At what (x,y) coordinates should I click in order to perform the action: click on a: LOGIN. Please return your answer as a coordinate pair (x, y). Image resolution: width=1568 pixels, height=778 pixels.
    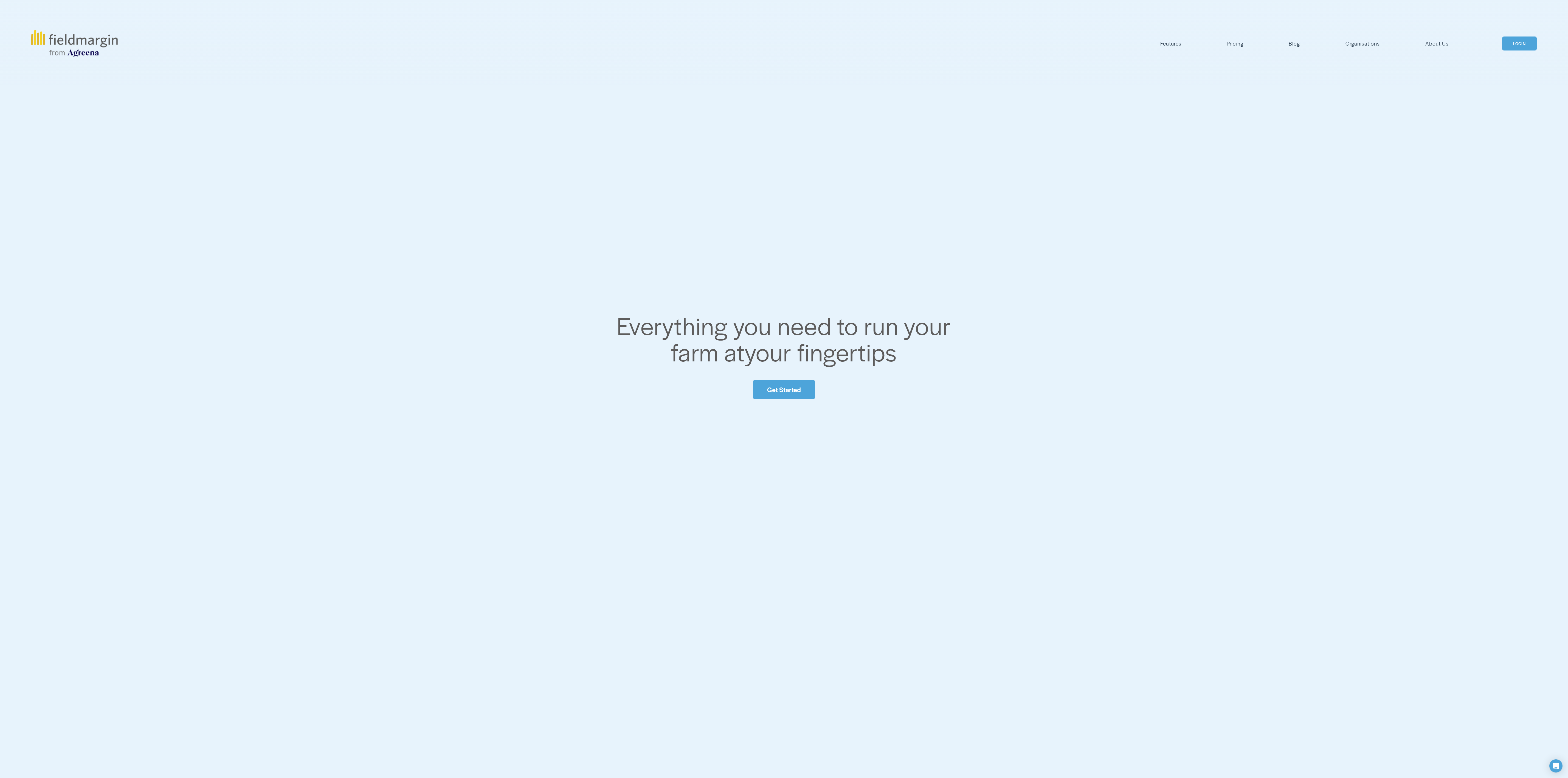
    Looking at the image, I should click on (1519, 43).